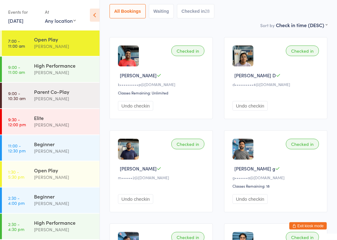 The image size is (337, 240). What do you see at coordinates (64, 118) in the screenshot?
I see `div: Elite` at bounding box center [64, 118].